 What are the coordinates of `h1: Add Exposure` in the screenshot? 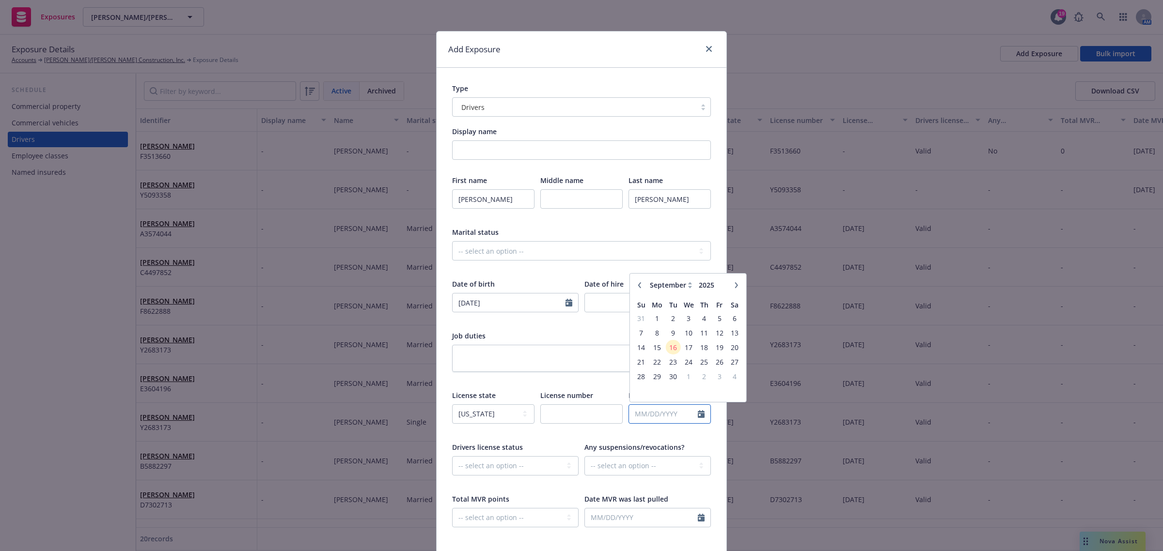 It's located at (474, 49).